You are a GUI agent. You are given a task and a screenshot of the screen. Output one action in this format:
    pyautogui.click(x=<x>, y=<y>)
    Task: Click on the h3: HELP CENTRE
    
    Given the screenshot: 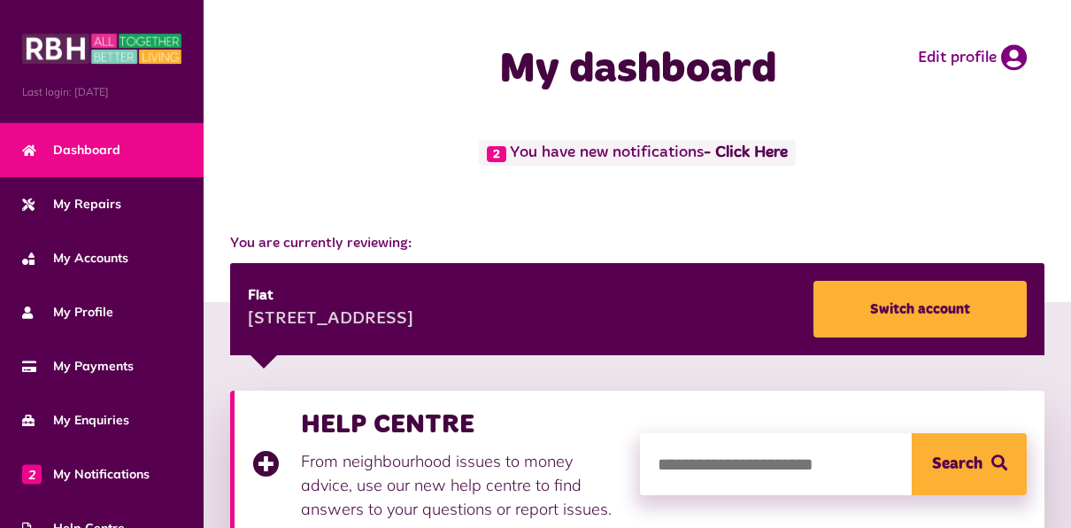 What is the action you would take?
    pyautogui.click(x=461, y=424)
    